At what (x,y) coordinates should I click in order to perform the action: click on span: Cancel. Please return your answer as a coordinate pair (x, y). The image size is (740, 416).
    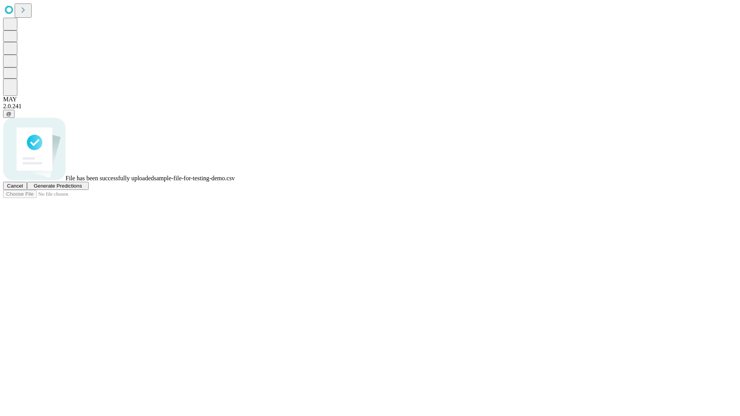
    Looking at the image, I should click on (15, 186).